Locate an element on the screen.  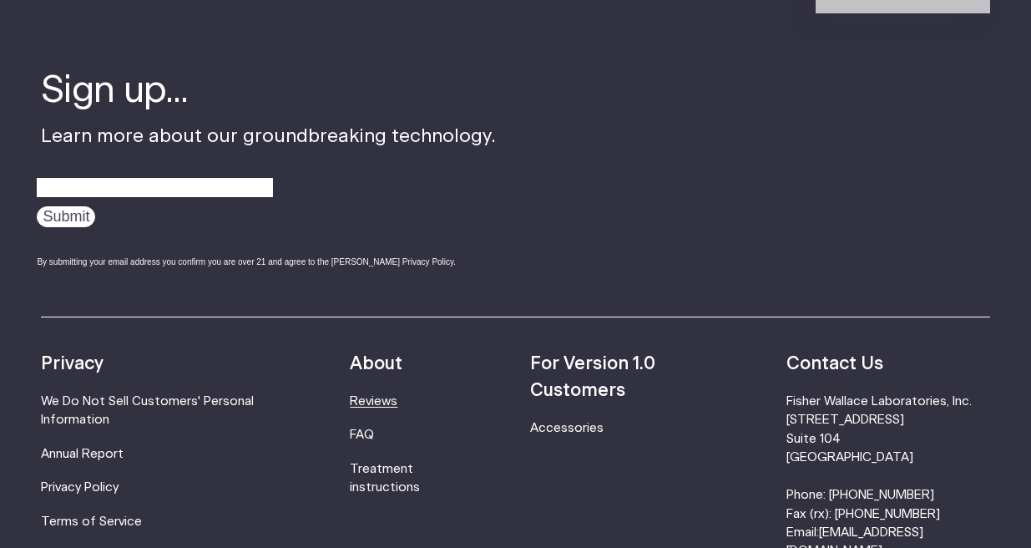
a: Terms of Service is located at coordinates (91, 521).